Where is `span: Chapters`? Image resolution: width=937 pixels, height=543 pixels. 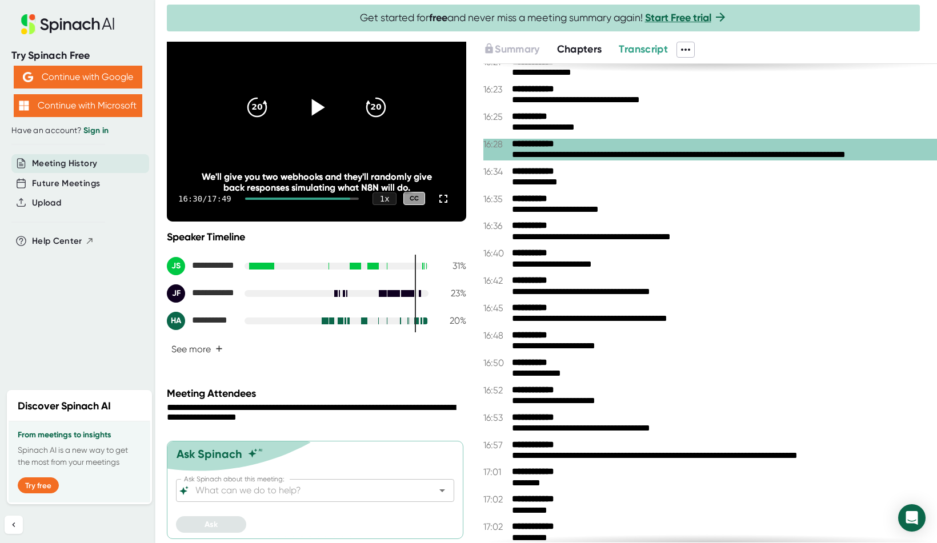
span: Chapters is located at coordinates (579, 49).